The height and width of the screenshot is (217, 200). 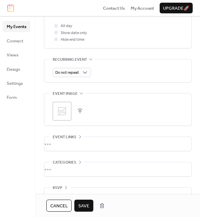 What do you see at coordinates (142, 8) in the screenshot?
I see `span: My Account` at bounding box center [142, 8].